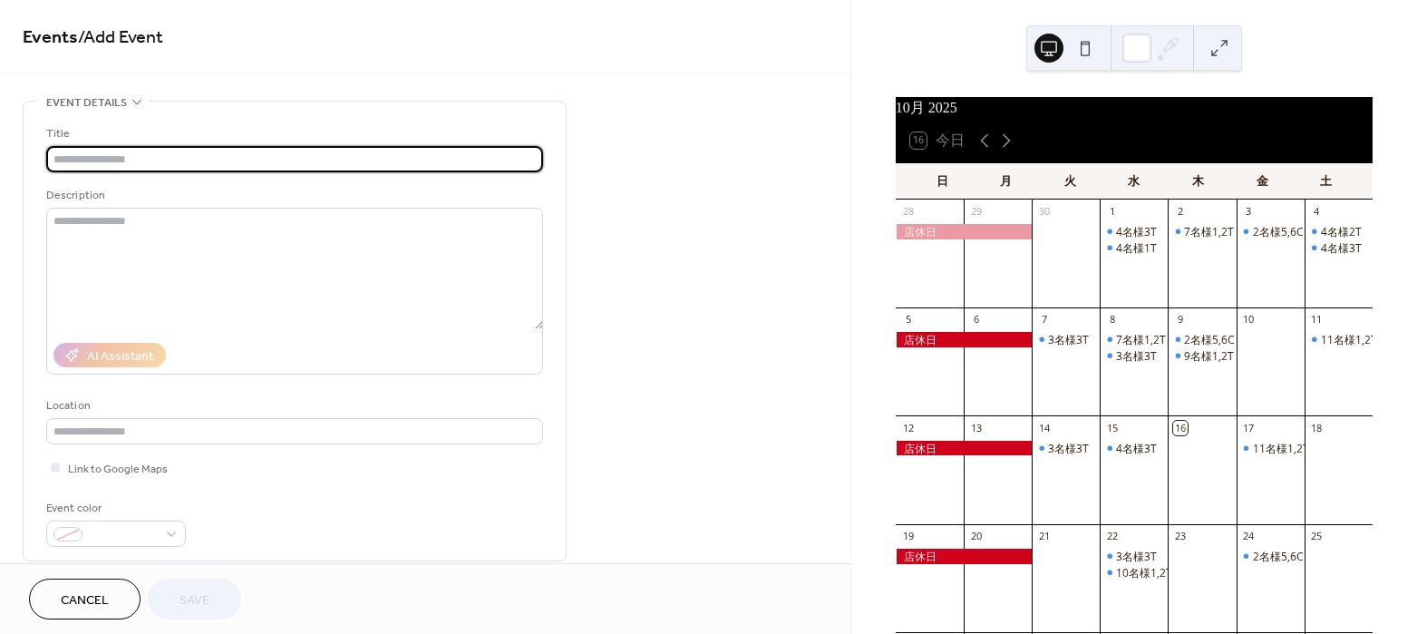 The height and width of the screenshot is (634, 1417). What do you see at coordinates (1112, 319) in the screenshot?
I see `div: 8` at bounding box center [1112, 319].